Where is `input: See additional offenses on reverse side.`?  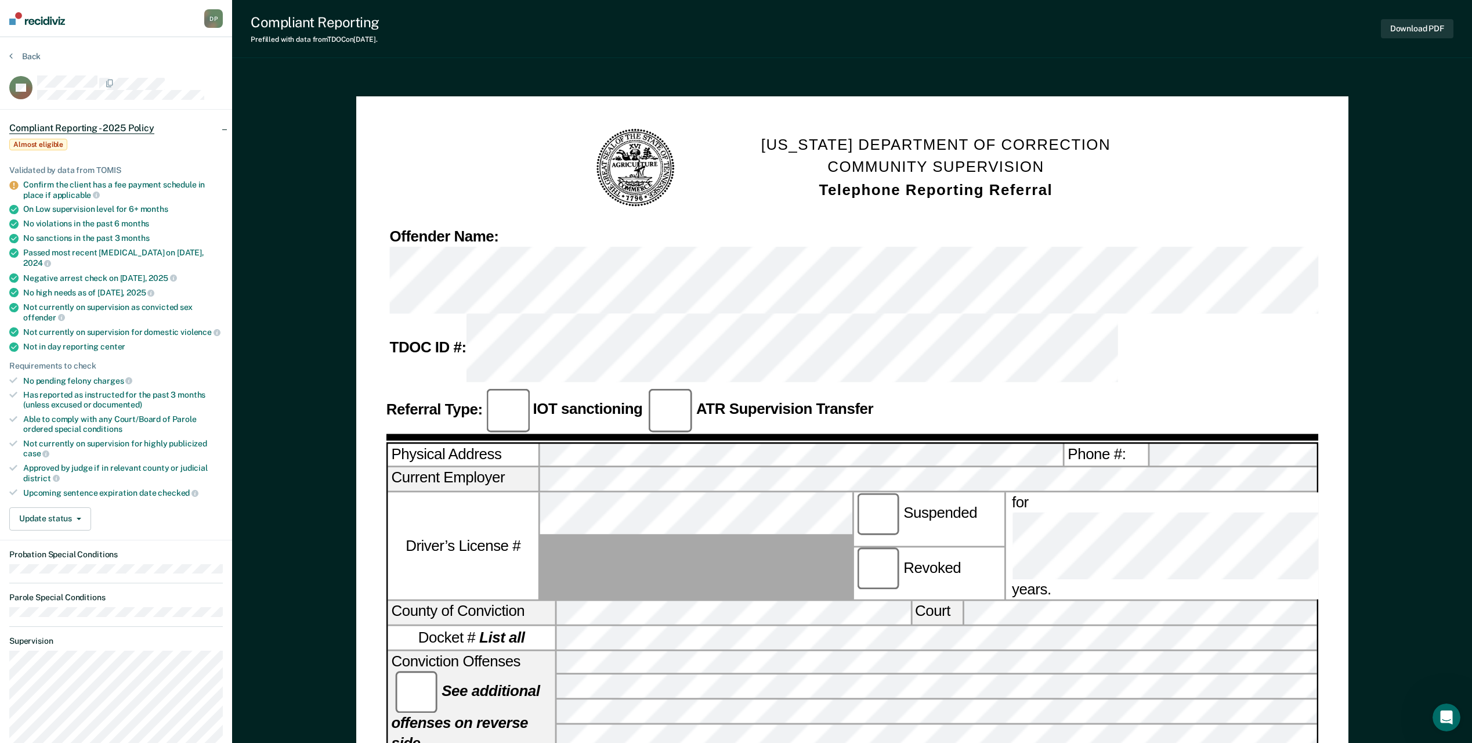 input: See additional offenses on reverse side. is located at coordinates (416, 692).